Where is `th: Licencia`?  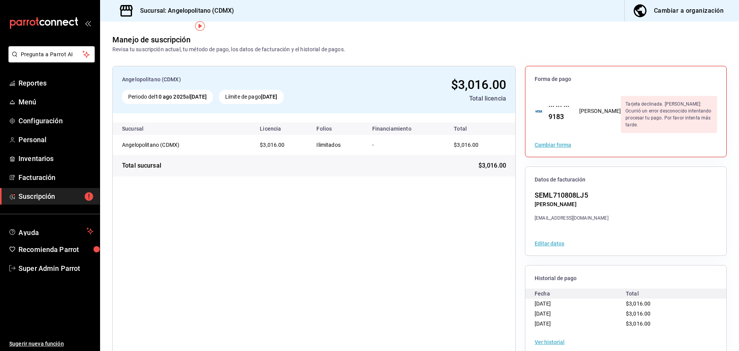
th: Licencia is located at coordinates (282, 129).